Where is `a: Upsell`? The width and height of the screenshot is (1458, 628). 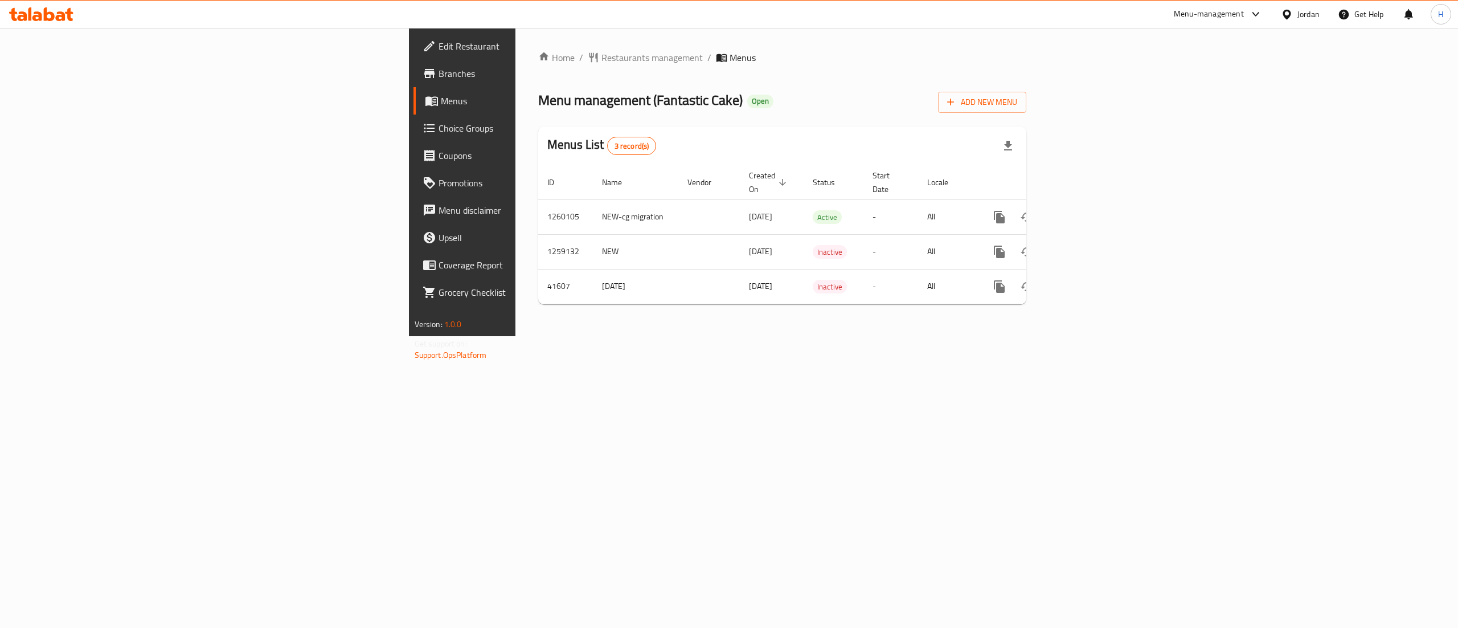
a: Upsell is located at coordinates (533, 238).